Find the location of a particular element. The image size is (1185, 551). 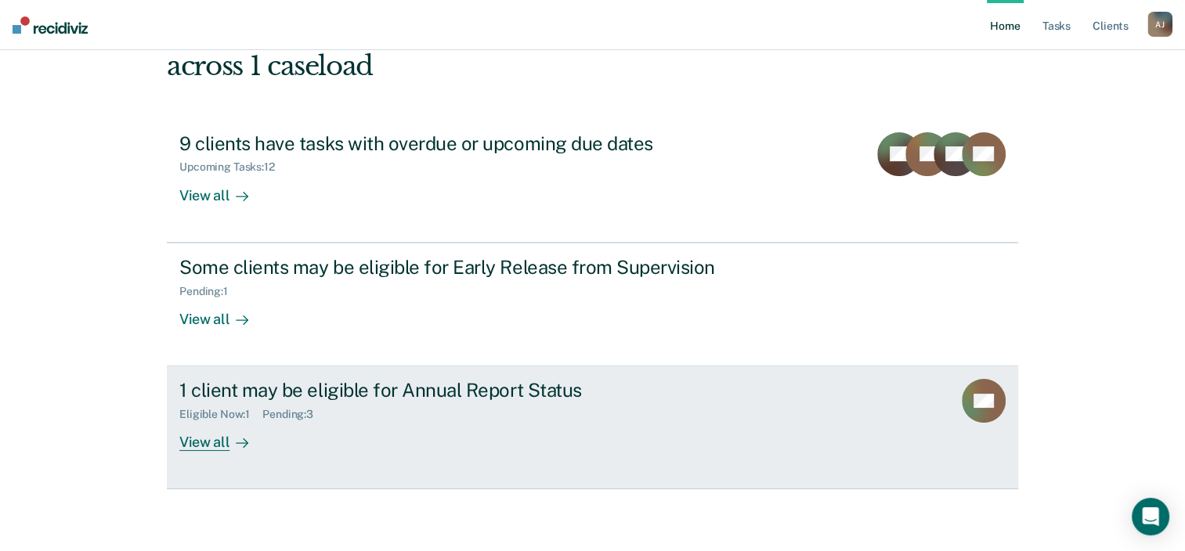

img: Recidiviz is located at coordinates (50, 25).